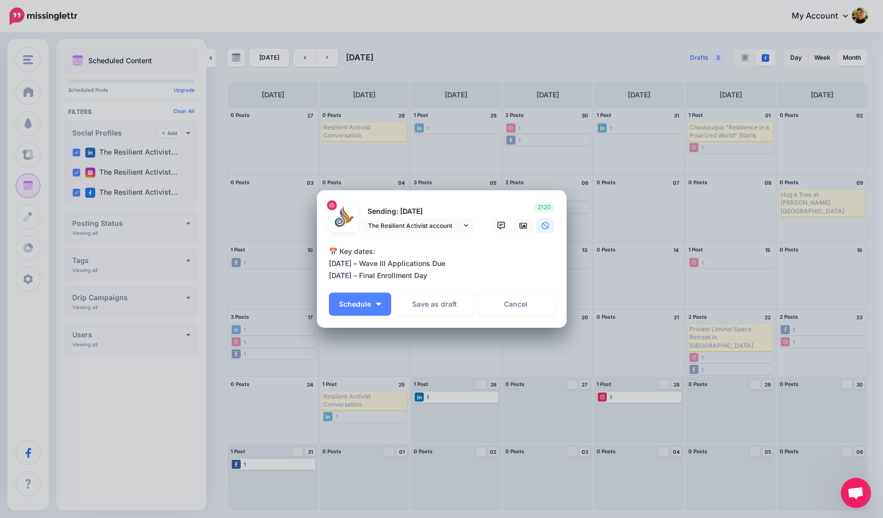 The image size is (883, 518). Describe the element at coordinates (379, 304) in the screenshot. I see `img: arrow-down-white.png` at that location.